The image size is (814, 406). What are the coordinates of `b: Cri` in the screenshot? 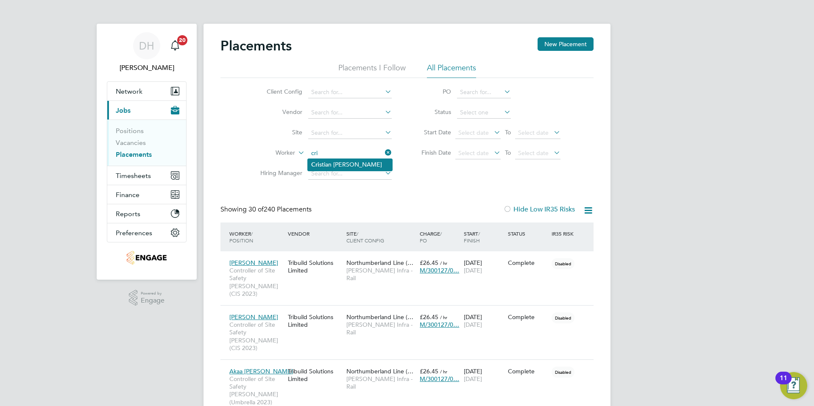 It's located at (315, 164).